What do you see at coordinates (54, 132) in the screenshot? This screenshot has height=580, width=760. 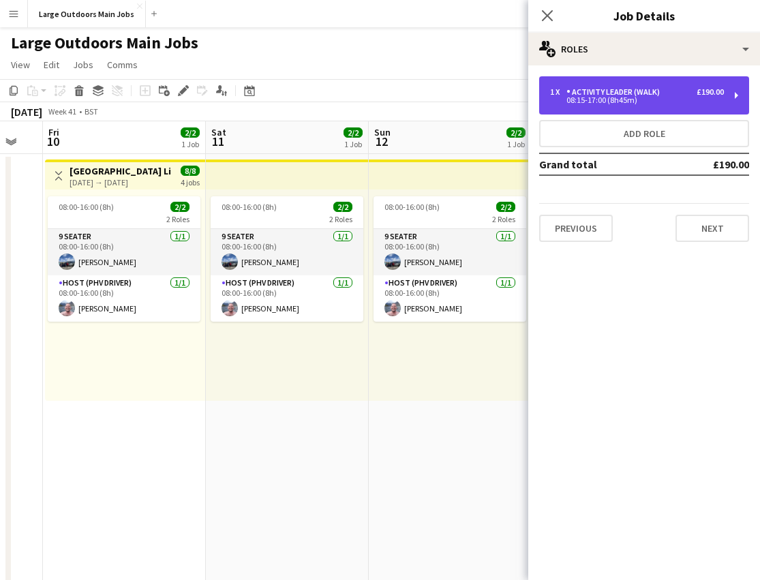 I see `span: Fri` at bounding box center [54, 132].